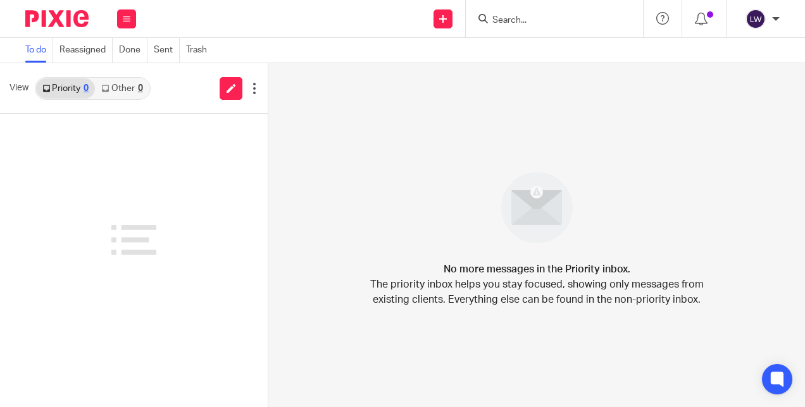 The height and width of the screenshot is (407, 805). I want to click on img: image, so click(537, 208).